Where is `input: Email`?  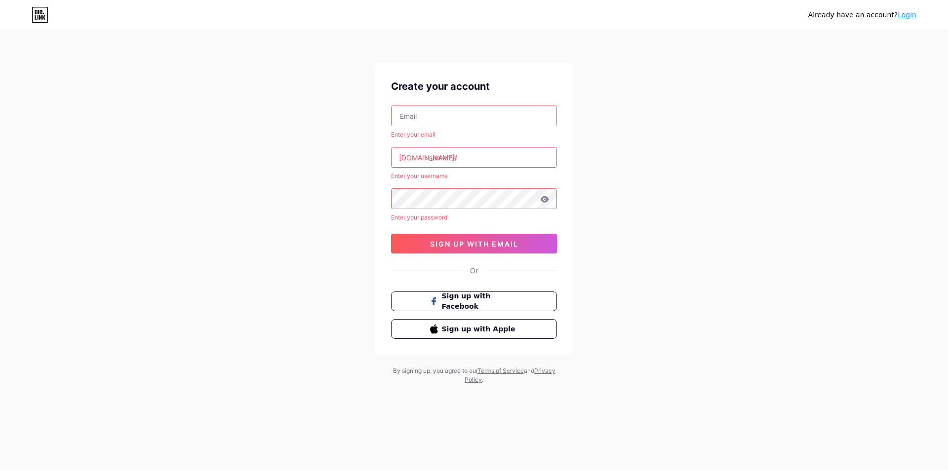
input: Email is located at coordinates (474, 116).